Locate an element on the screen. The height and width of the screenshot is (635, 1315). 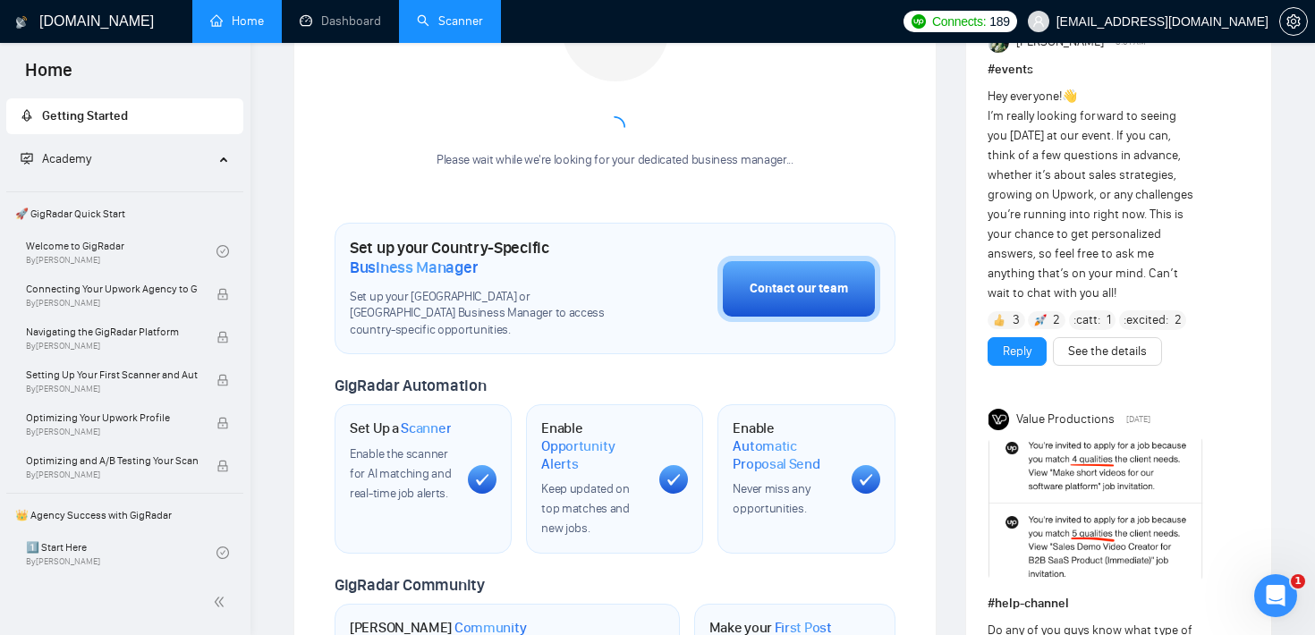
li: Getting Started is located at coordinates (124, 116).